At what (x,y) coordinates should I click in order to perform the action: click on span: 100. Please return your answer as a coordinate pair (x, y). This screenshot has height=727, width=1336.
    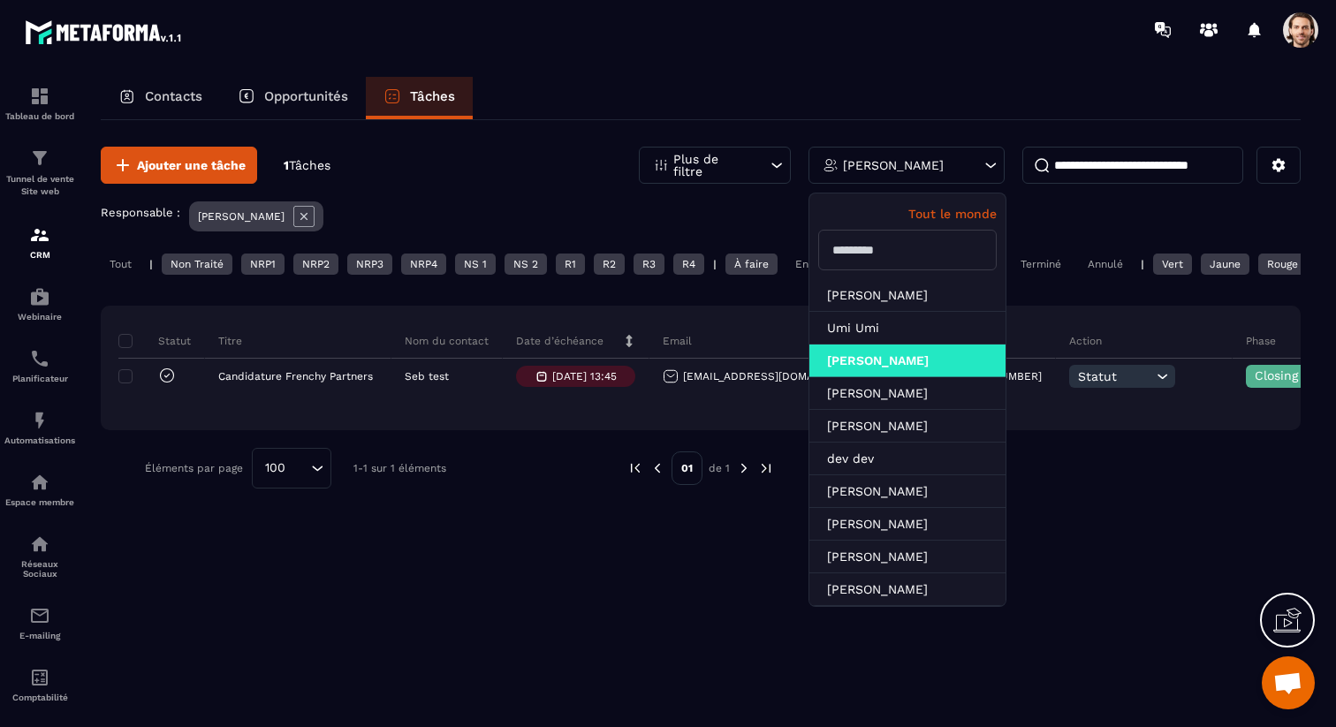
    Looking at the image, I should click on (275, 468).